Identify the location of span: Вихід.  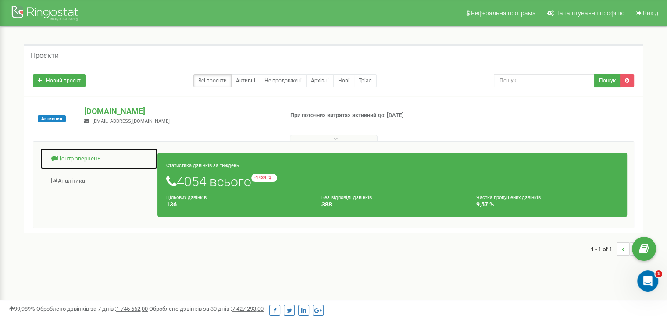
(650, 13).